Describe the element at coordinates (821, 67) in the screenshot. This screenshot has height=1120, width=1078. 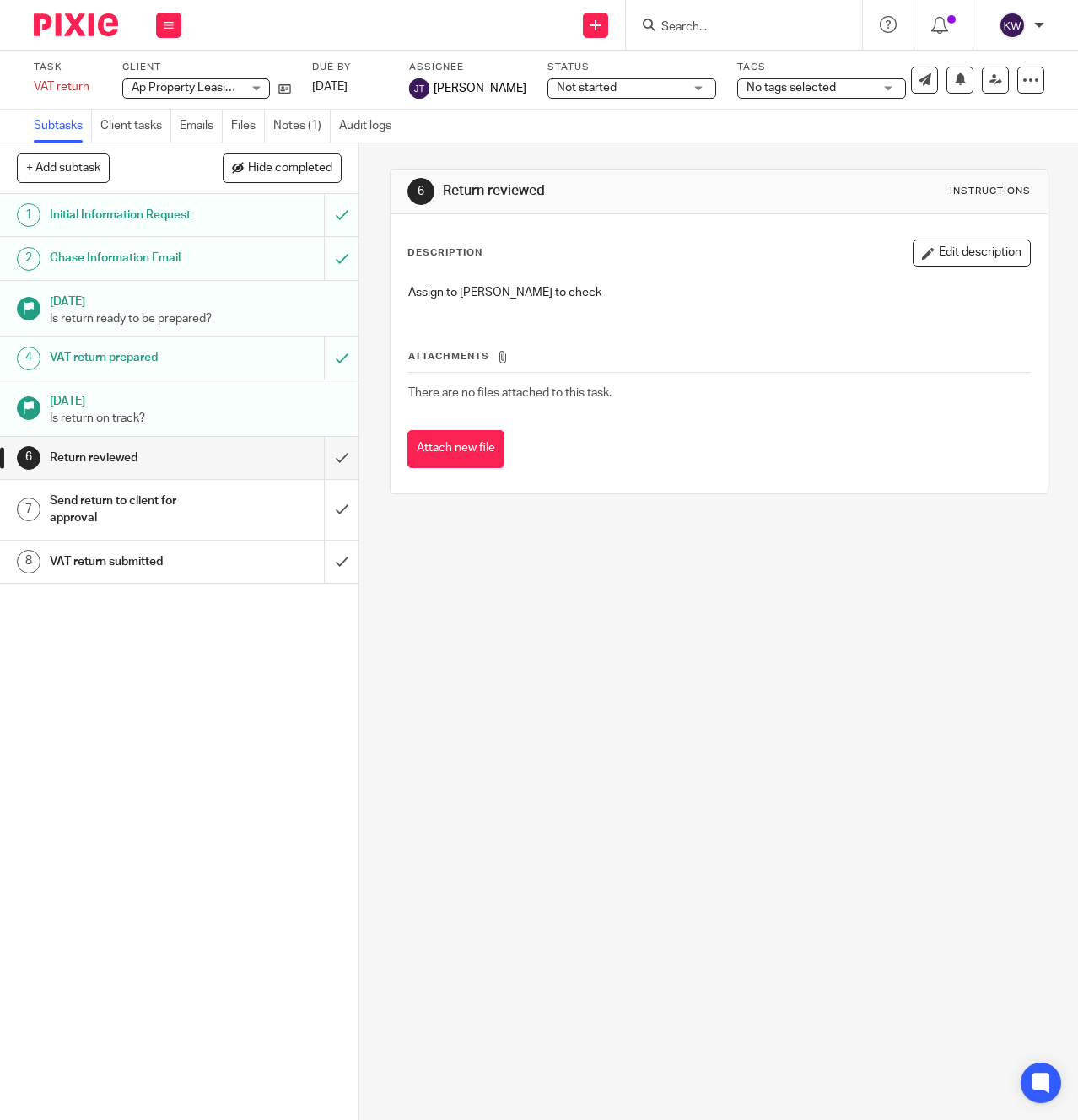
I see `label: Tags` at that location.